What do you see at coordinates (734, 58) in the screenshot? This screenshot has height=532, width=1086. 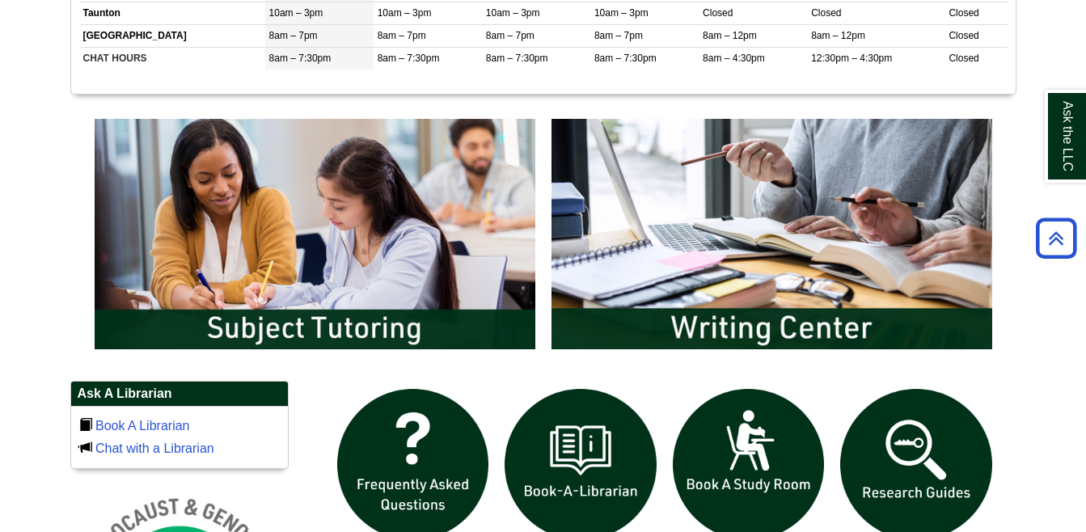 I see `span: 8am – 4:30pm` at bounding box center [734, 58].